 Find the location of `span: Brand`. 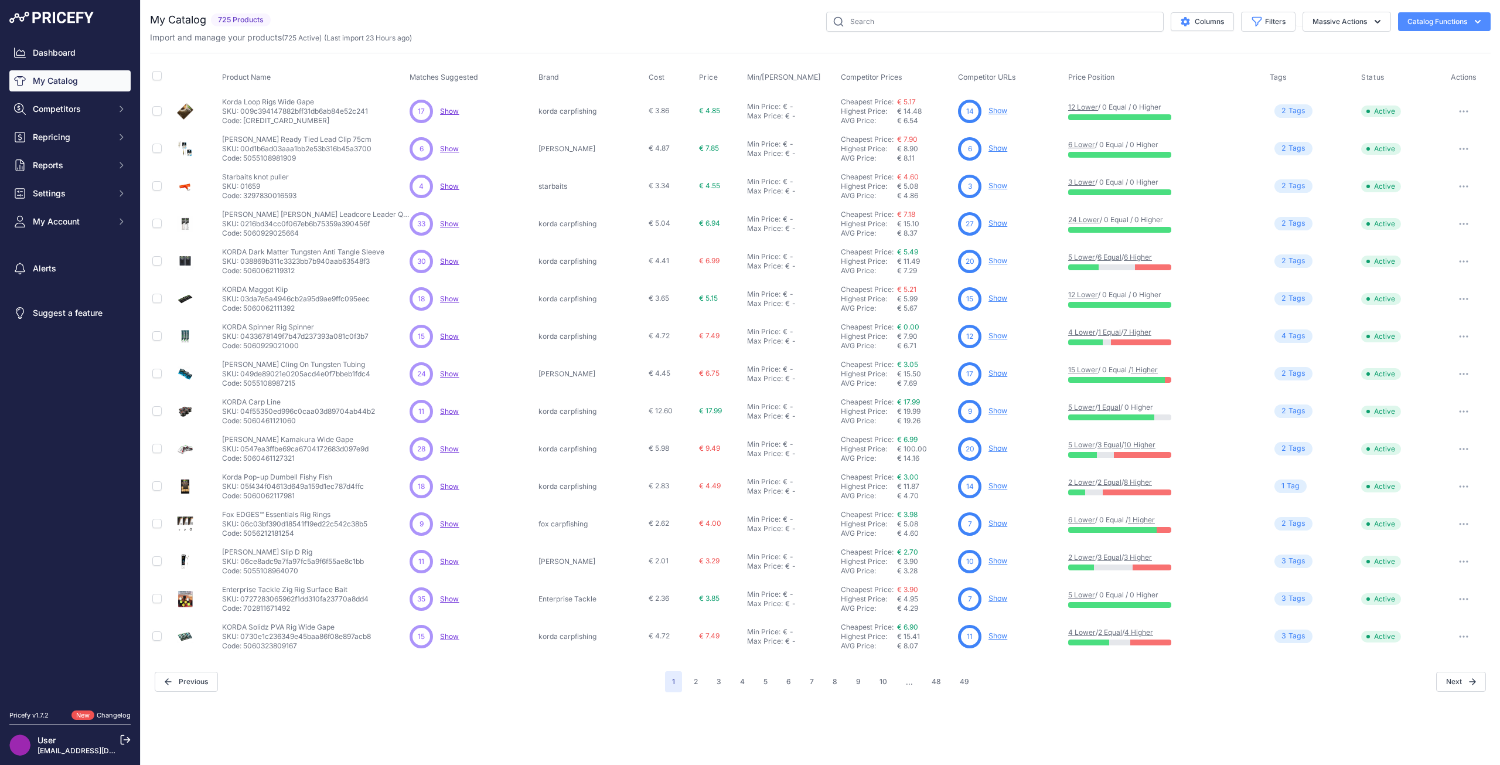

span: Brand is located at coordinates (548, 77).